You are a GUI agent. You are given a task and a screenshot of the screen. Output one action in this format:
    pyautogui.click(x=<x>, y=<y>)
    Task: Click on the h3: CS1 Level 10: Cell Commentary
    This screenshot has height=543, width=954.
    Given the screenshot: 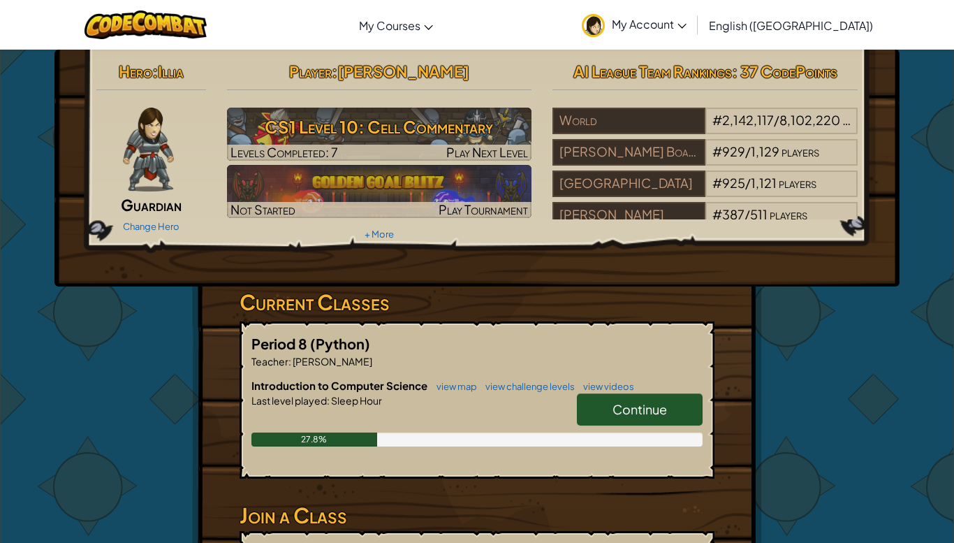 What is the action you would take?
    pyautogui.click(x=379, y=126)
    